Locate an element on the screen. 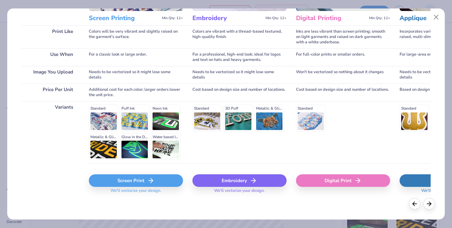  div: Colors will be very vibrant and slightly raised on the garment's surface. is located at coordinates (136, 37).